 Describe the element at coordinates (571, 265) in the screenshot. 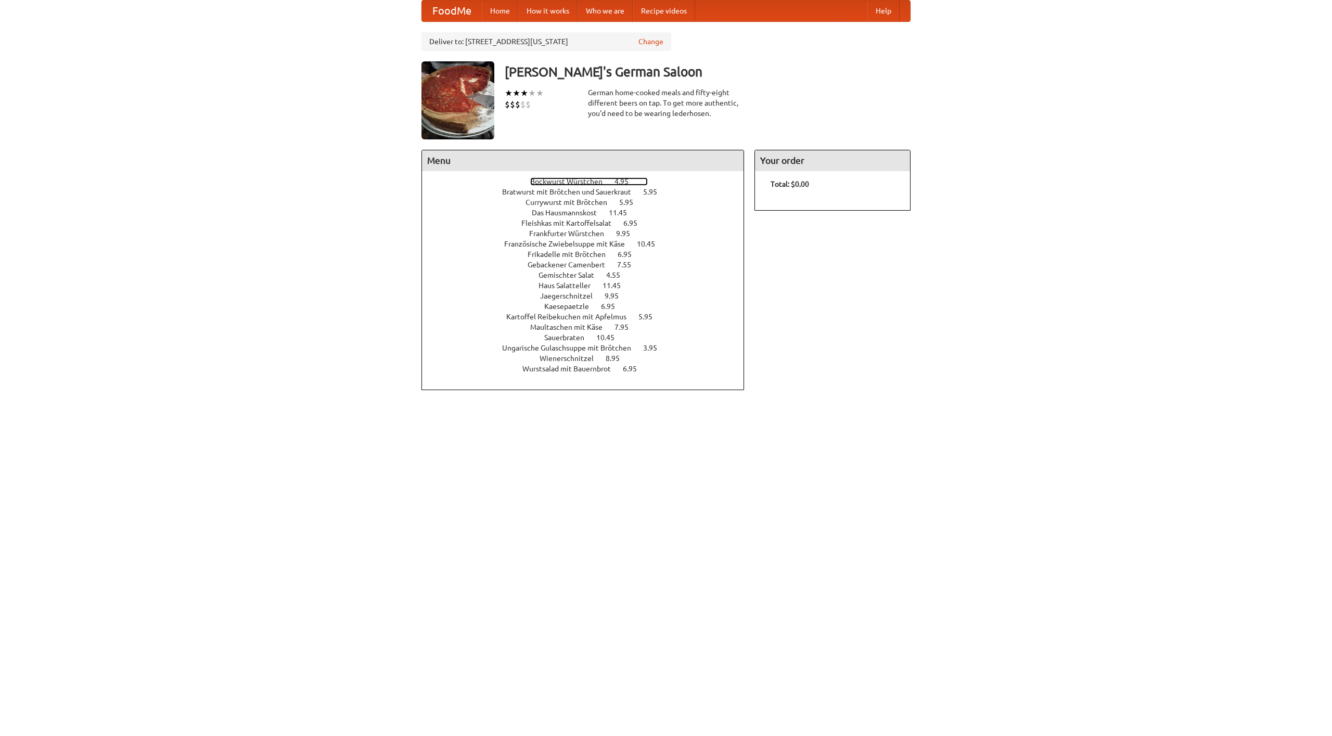

I see `span: Gebackener Camenbert` at that location.